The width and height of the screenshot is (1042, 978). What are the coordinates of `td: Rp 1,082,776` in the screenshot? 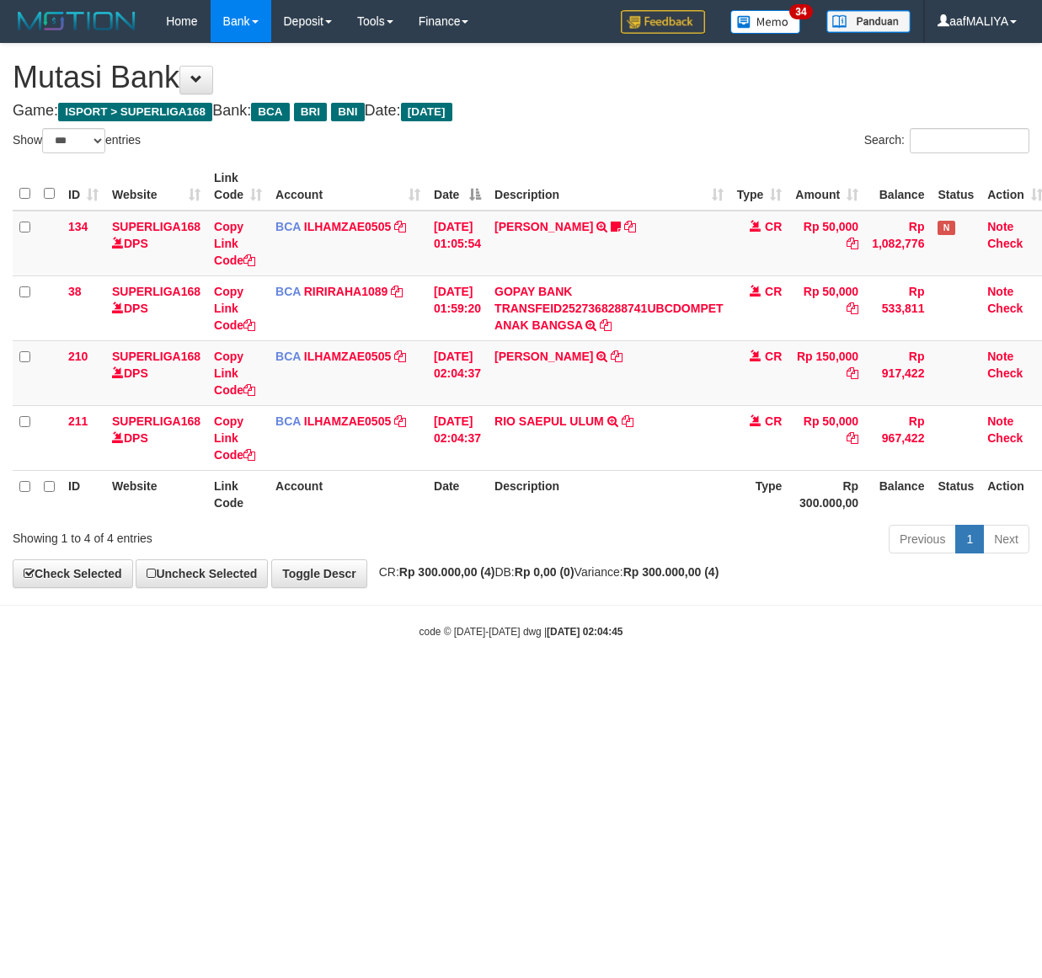 It's located at (898, 243).